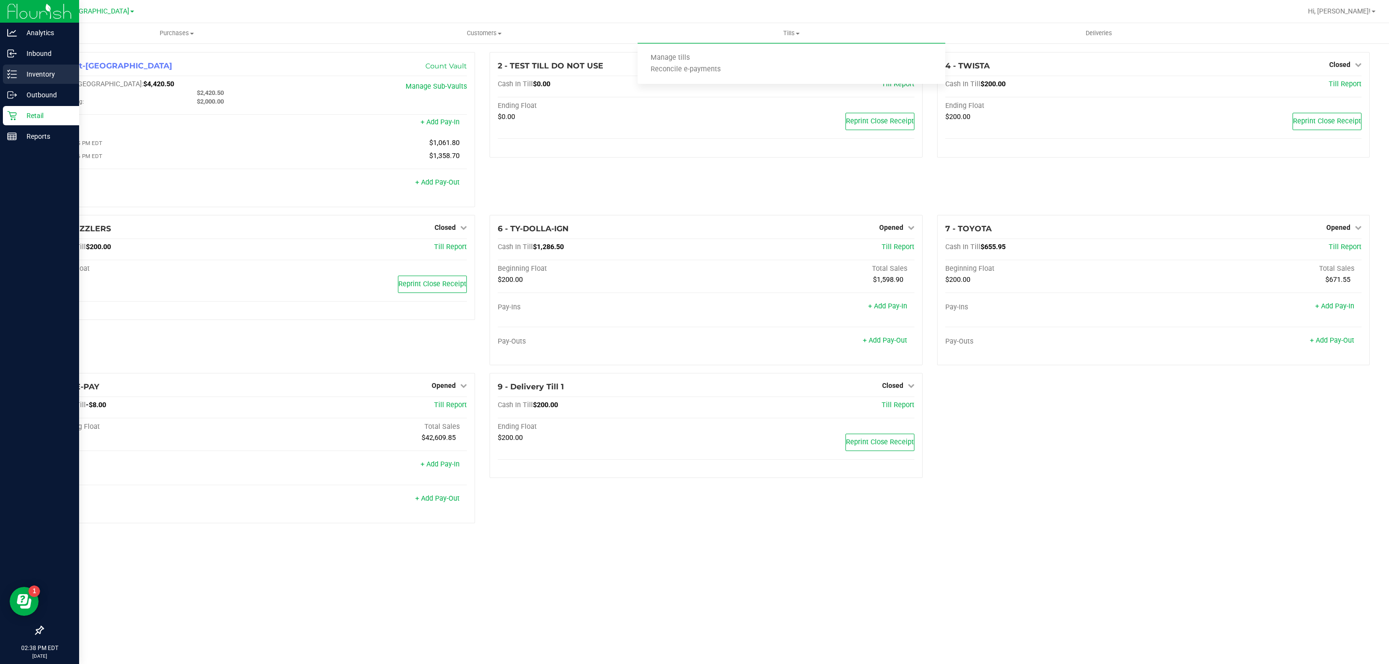 Image resolution: width=1389 pixels, height=664 pixels. Describe the element at coordinates (888, 280) in the screenshot. I see `span: $1,598.90` at that location.